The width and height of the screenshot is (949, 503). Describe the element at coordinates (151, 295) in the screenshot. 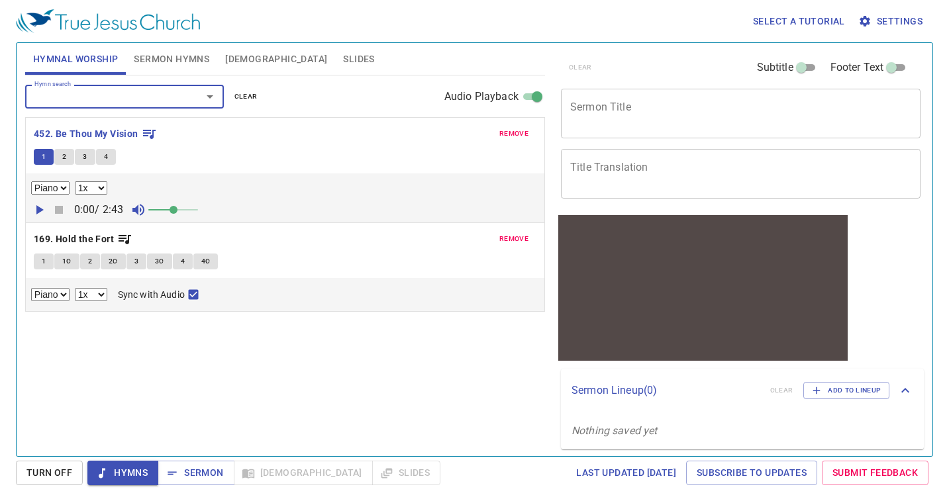

I see `span: Sync with Audio` at that location.